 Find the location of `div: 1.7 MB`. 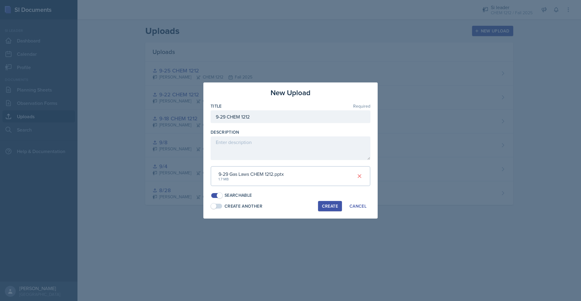

div: 1.7 MB is located at coordinates (251, 179).